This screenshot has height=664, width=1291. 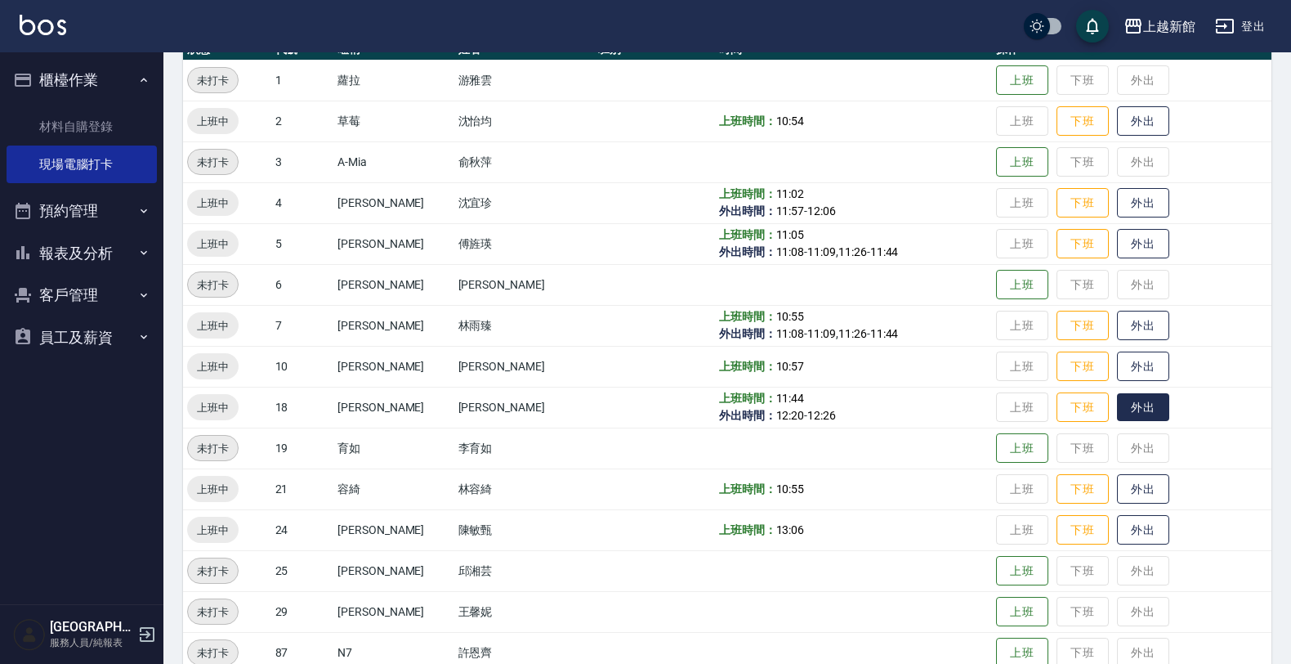 What do you see at coordinates (821, 252) in the screenshot?
I see `span: 11:09` at bounding box center [821, 252].